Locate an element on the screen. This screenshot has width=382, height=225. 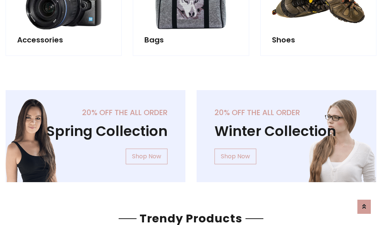
h5: Shoes is located at coordinates (318, 40).